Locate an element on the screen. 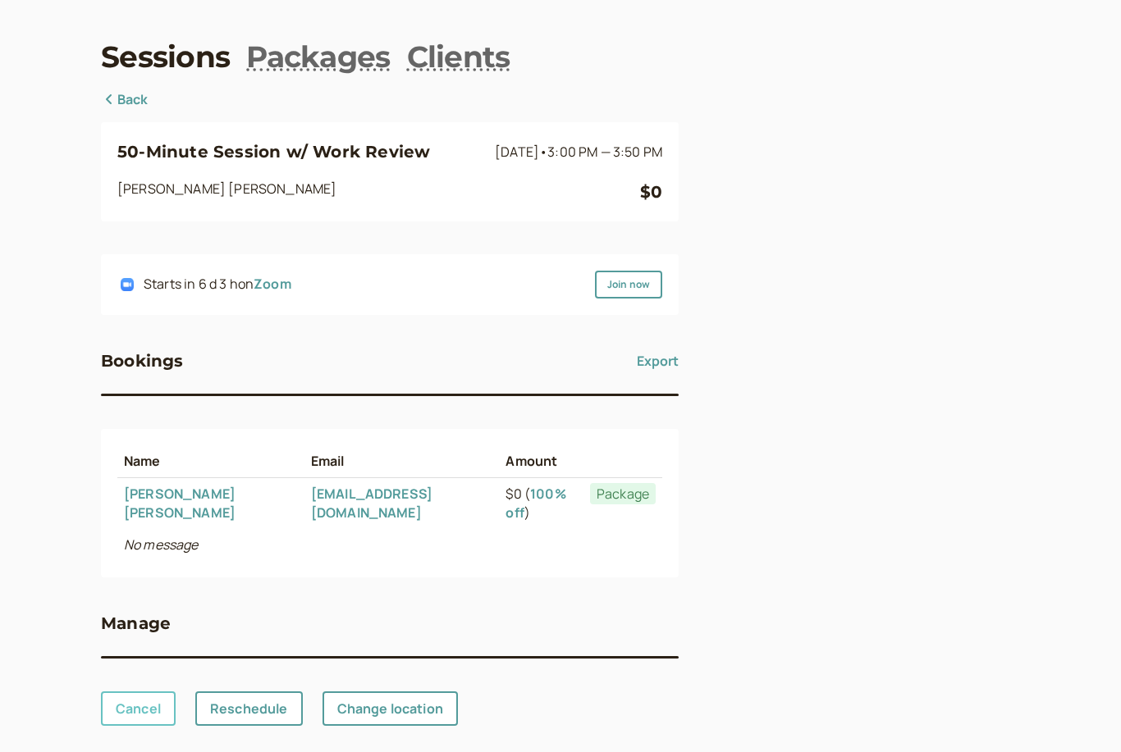 Image resolution: width=1121 pixels, height=752 pixels. a: Join now is located at coordinates (628, 285).